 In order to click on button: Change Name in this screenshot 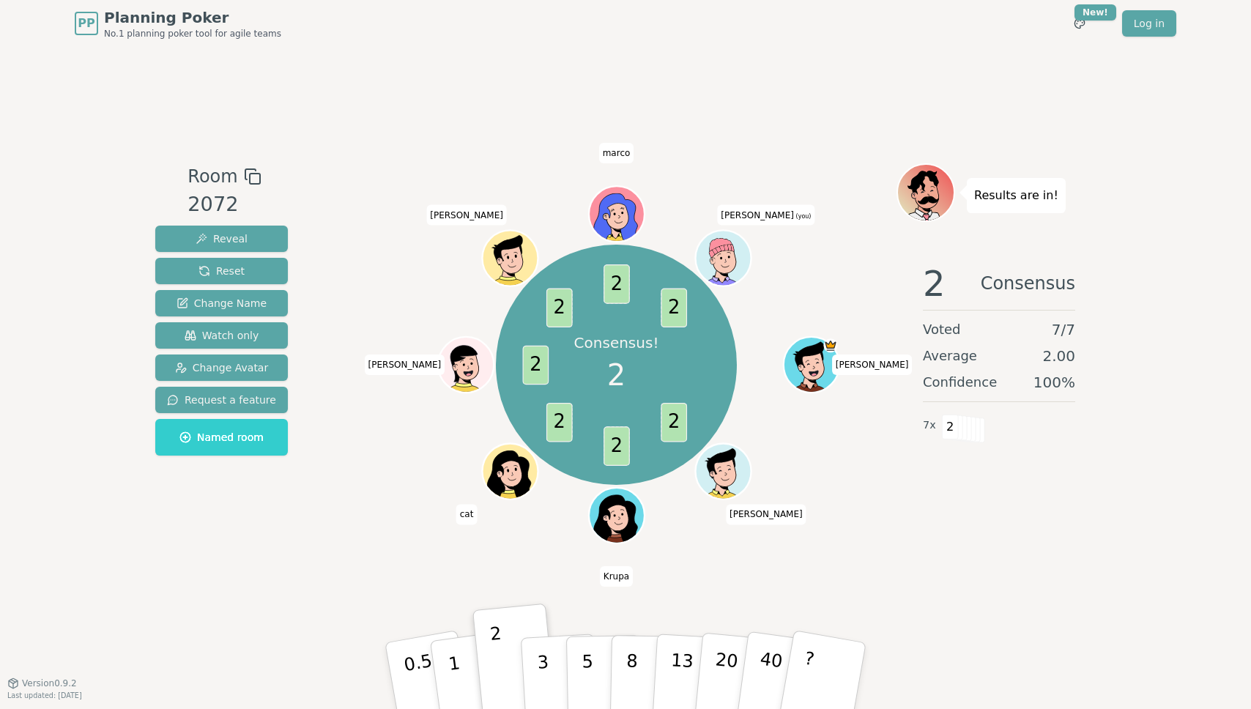, I will do `click(221, 303)`.